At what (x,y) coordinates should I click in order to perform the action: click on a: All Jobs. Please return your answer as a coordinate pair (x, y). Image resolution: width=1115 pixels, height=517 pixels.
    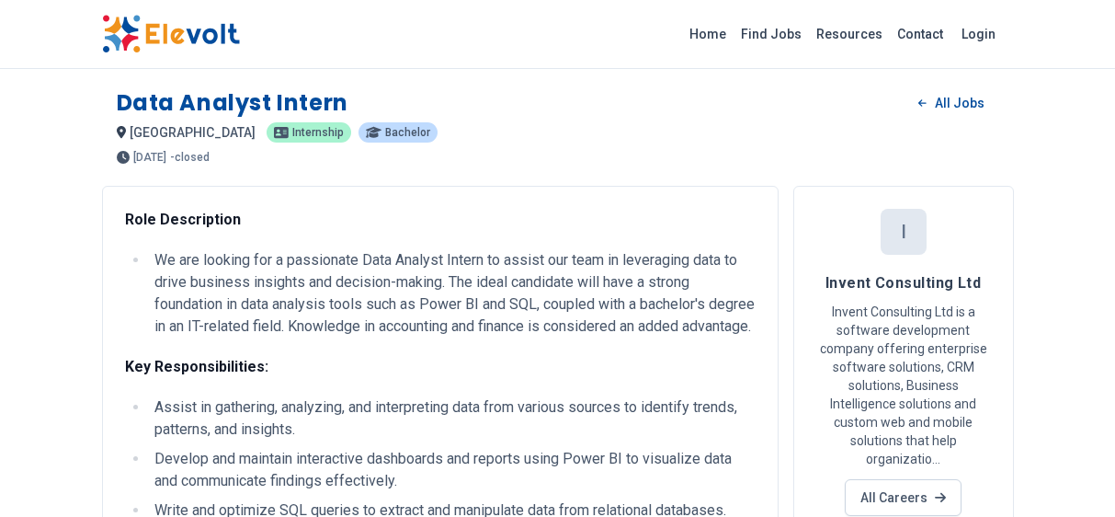
    Looking at the image, I should click on (950, 103).